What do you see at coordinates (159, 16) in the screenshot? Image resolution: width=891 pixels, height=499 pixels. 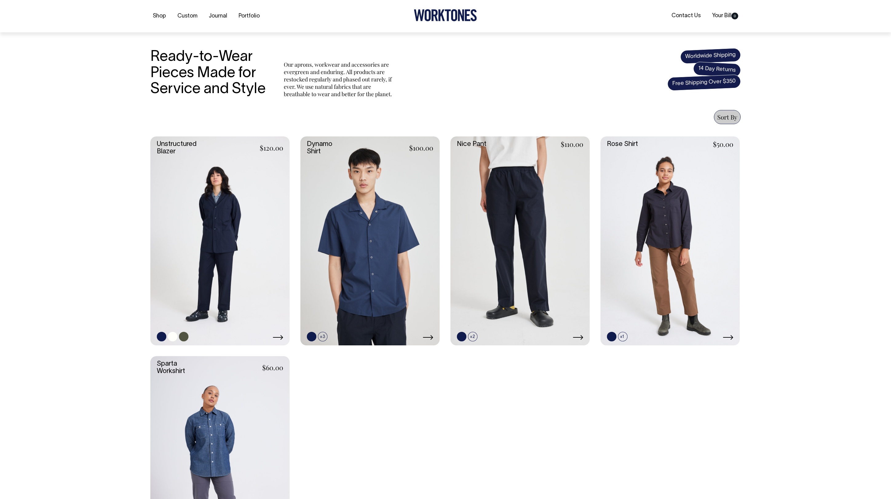 I see `a: Shop` at bounding box center [159, 16].